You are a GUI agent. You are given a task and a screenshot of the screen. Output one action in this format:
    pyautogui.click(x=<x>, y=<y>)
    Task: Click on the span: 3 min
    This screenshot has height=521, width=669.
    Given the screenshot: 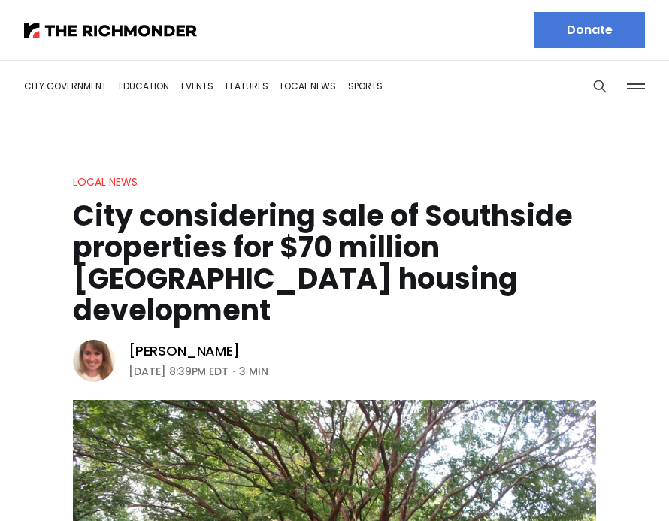 What is the action you would take?
    pyautogui.click(x=253, y=371)
    